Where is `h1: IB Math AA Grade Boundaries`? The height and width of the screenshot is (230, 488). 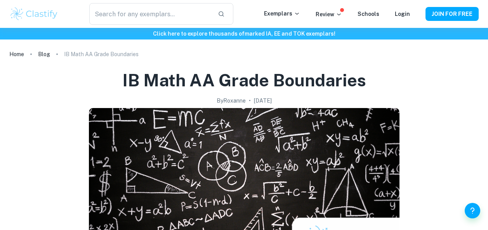
h1: IB Math AA Grade Boundaries is located at coordinates (244, 80).